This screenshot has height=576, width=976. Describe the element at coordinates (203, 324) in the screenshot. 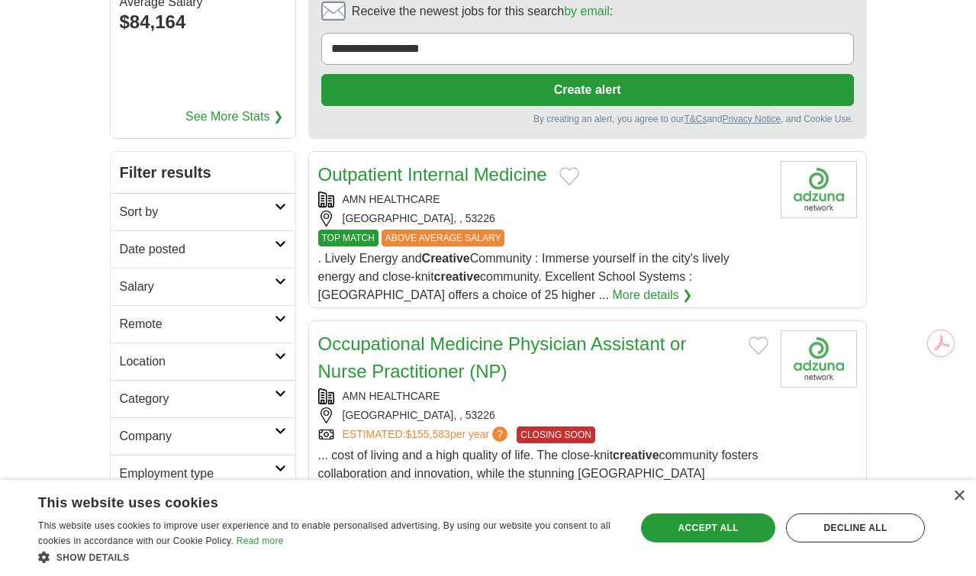

I see `a: Remote` at that location.